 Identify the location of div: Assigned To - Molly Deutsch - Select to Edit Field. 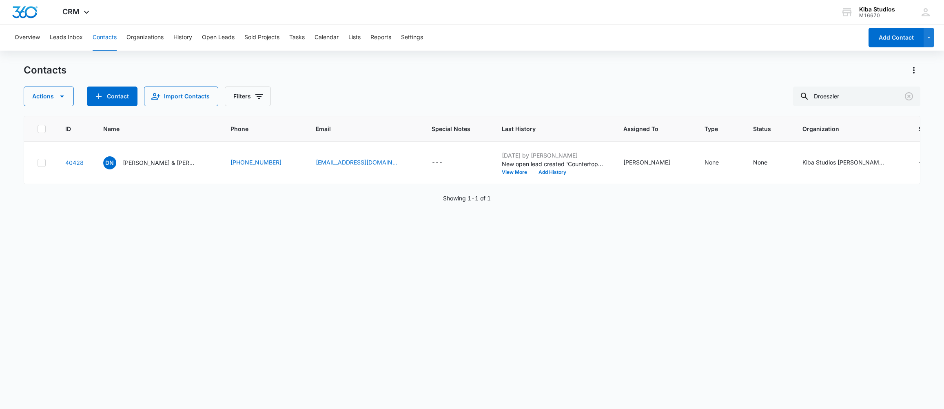
(654, 163).